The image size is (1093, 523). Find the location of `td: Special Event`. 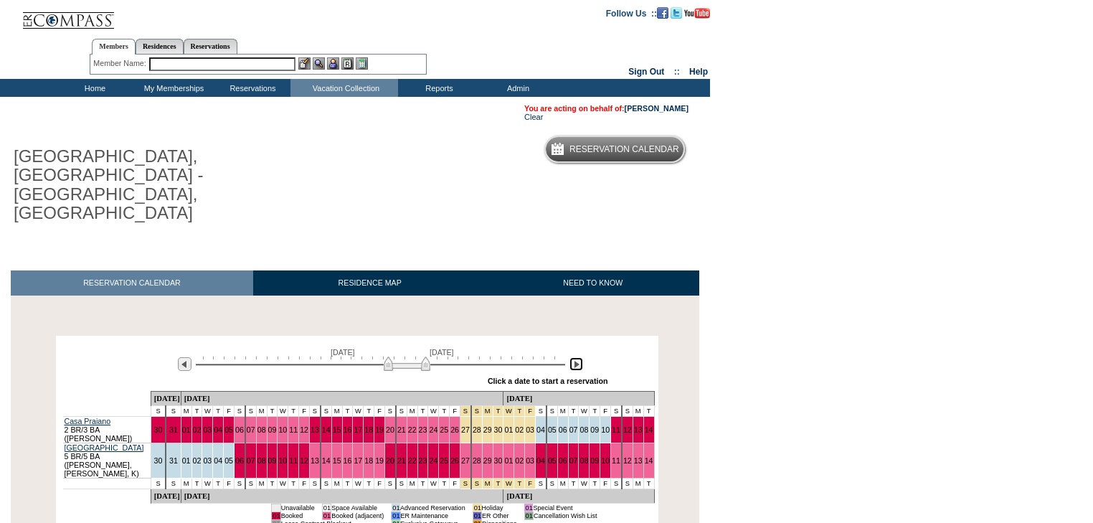

td: Special Event is located at coordinates (564, 507).